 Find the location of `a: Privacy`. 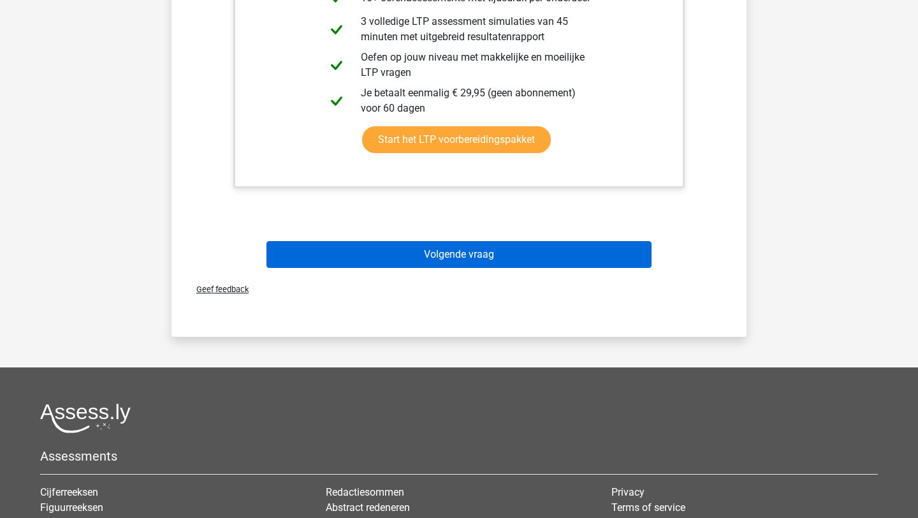

a: Privacy is located at coordinates (628, 491).